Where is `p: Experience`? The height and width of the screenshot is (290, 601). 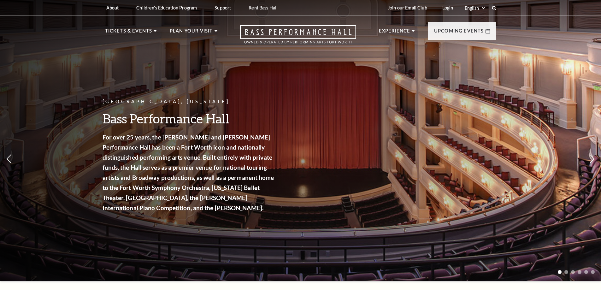 p: Experience is located at coordinates (395, 33).